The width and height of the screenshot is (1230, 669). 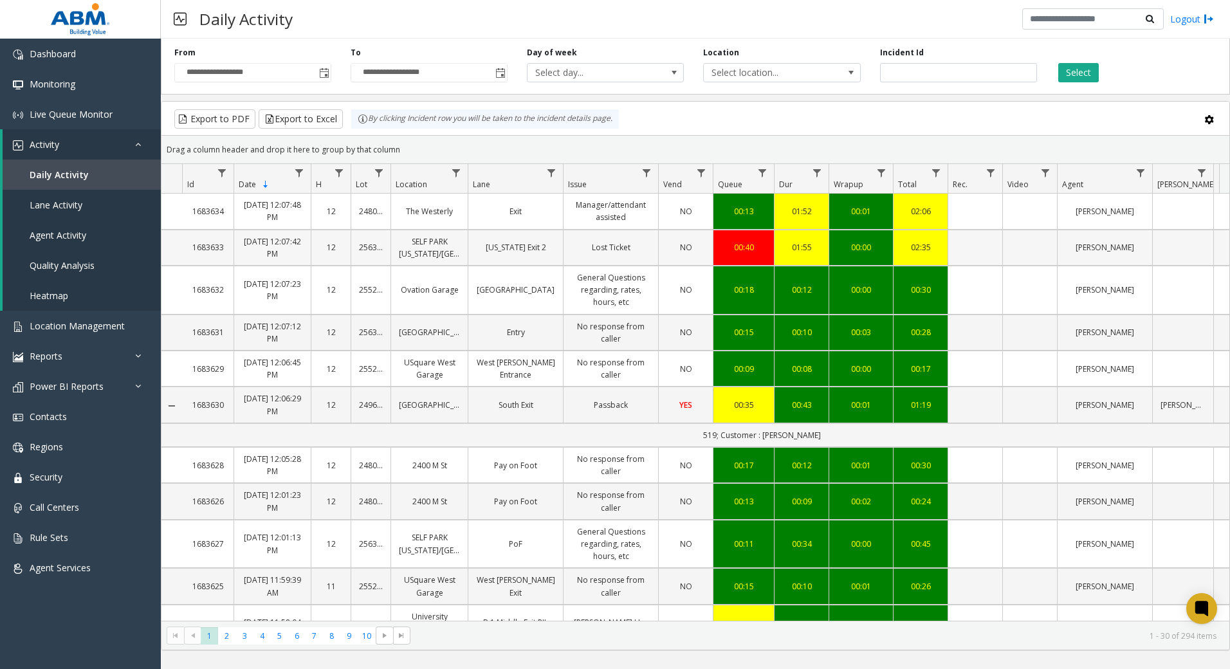 What do you see at coordinates (371, 332) in the screenshot?
I see `a: 25630006` at bounding box center [371, 332].